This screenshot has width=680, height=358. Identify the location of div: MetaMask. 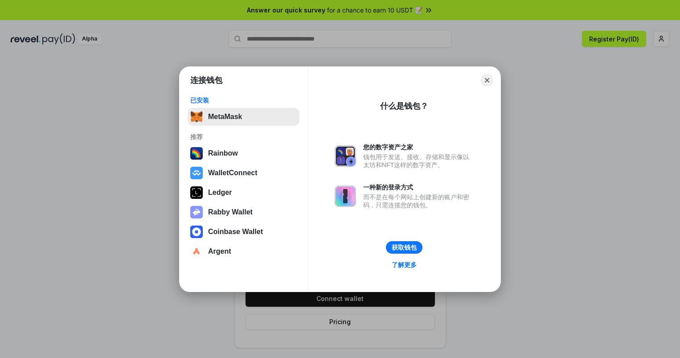
(225, 117).